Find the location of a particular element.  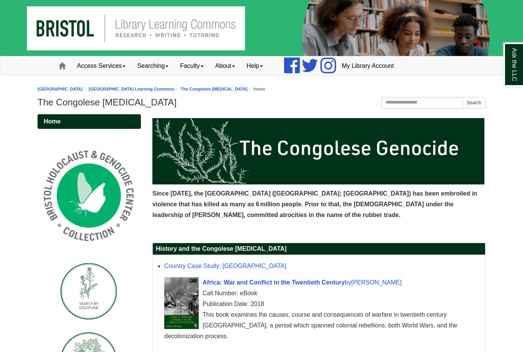

button: Search is located at coordinates (474, 103).